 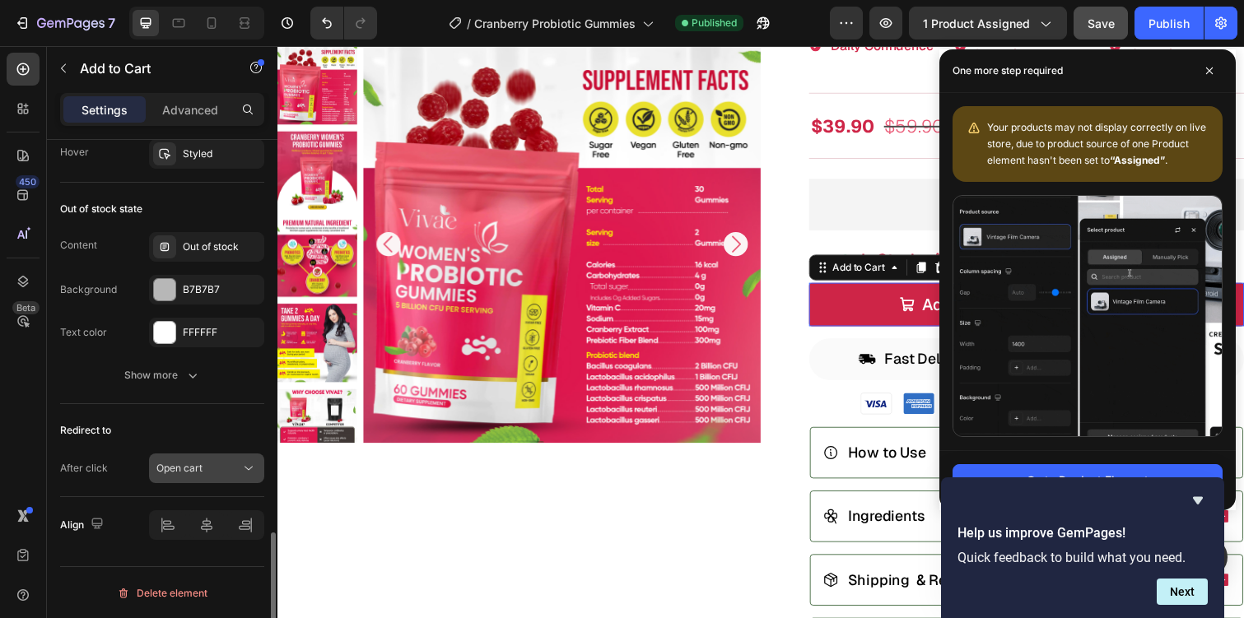 I want to click on p: In Stock, so click(x=627, y=218).